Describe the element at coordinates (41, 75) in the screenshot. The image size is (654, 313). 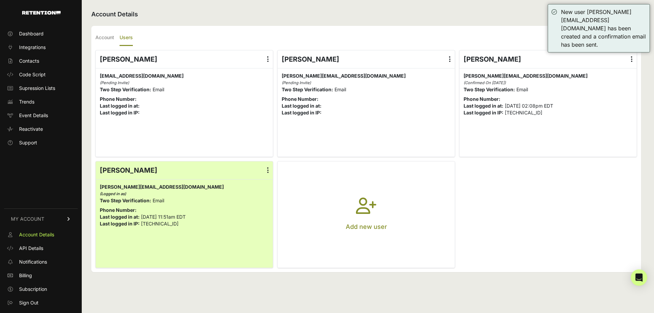
I see `a: Code Script` at that location.